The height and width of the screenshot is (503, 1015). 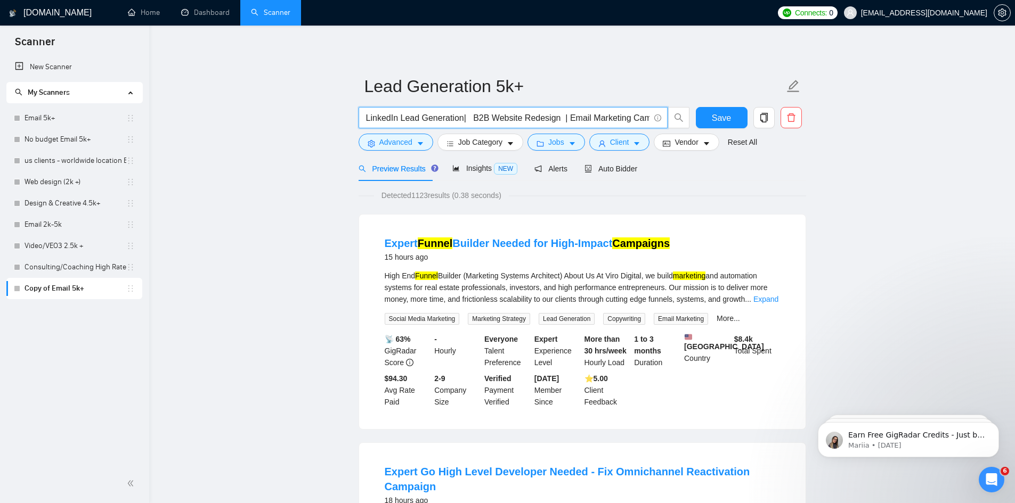 I want to click on span: Advanced, so click(x=396, y=142).